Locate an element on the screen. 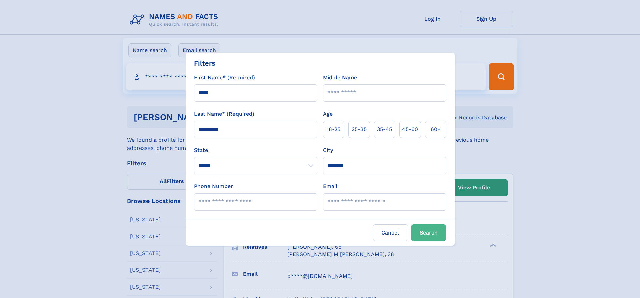  label: Email is located at coordinates (330, 186).